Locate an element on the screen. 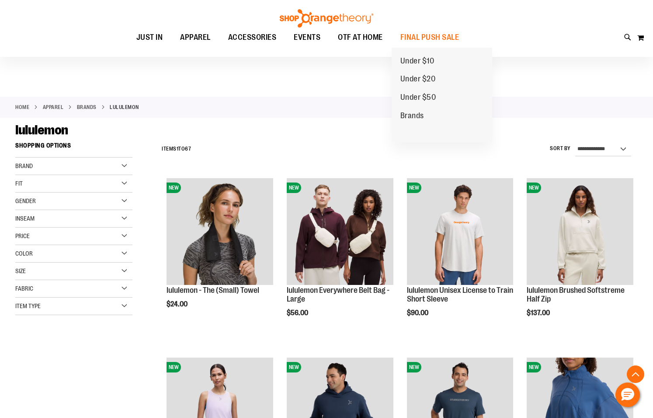  img: lululemon Unisex License to Train Short Sleeve is located at coordinates (460, 231).